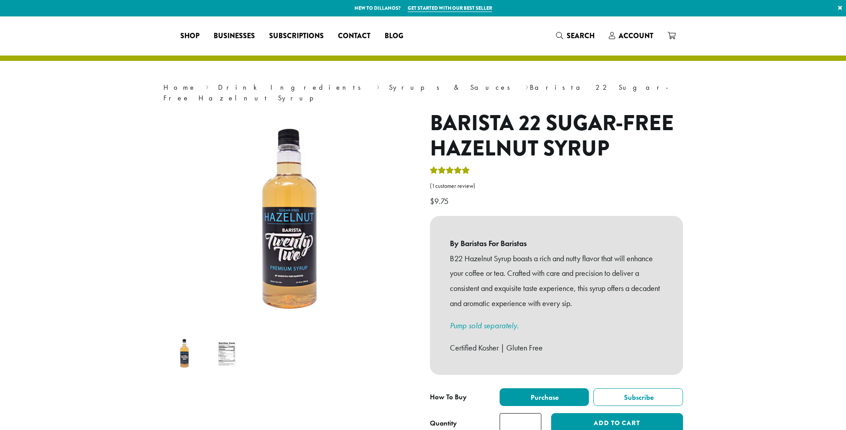 This screenshot has height=430, width=846. Describe the element at coordinates (423, 93) in the screenshot. I see `nav: Breadcrumb` at that location.